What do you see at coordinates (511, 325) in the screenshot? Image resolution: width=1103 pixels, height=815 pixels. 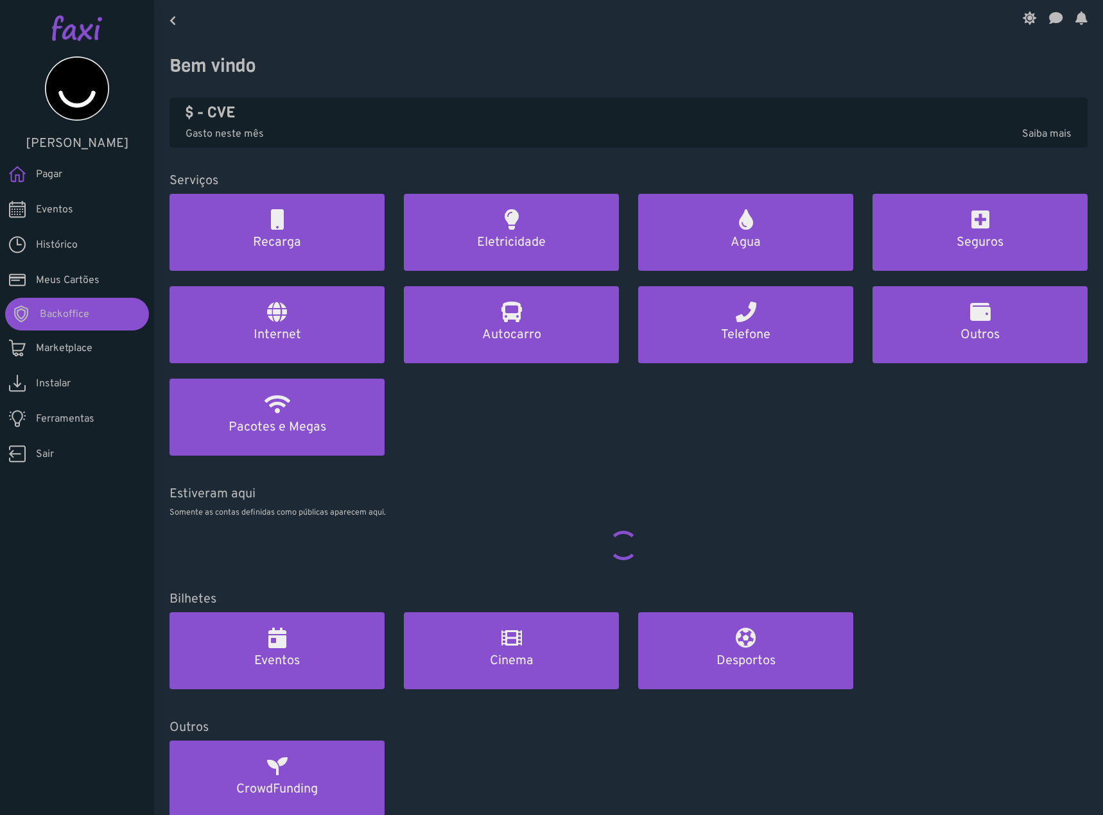 I see `a: Autocarro` at bounding box center [511, 325].